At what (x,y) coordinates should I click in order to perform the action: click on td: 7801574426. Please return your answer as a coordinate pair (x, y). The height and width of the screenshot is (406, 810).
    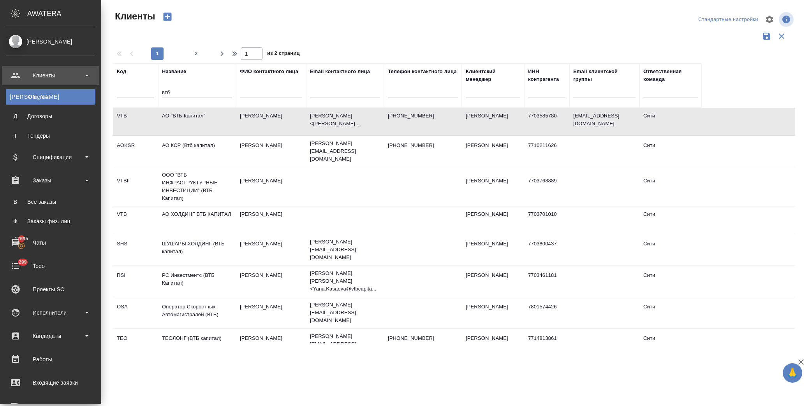
    Looking at the image, I should click on (546, 313).